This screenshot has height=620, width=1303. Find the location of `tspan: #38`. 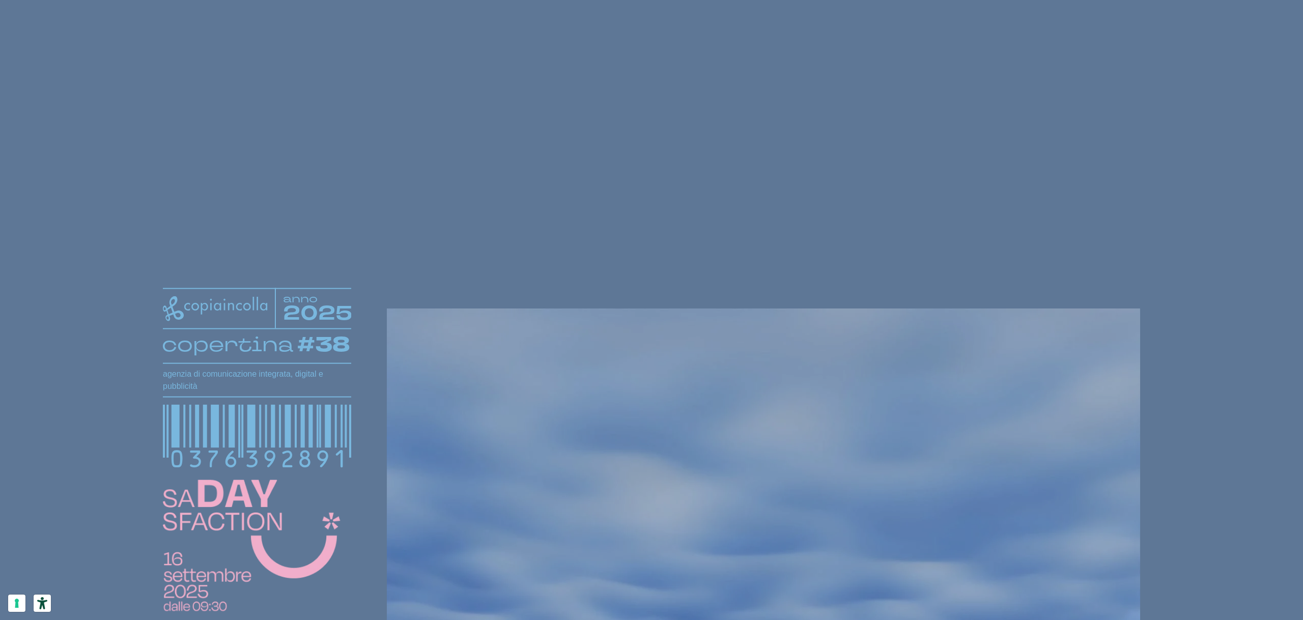

tspan: #38 is located at coordinates (324, 345).